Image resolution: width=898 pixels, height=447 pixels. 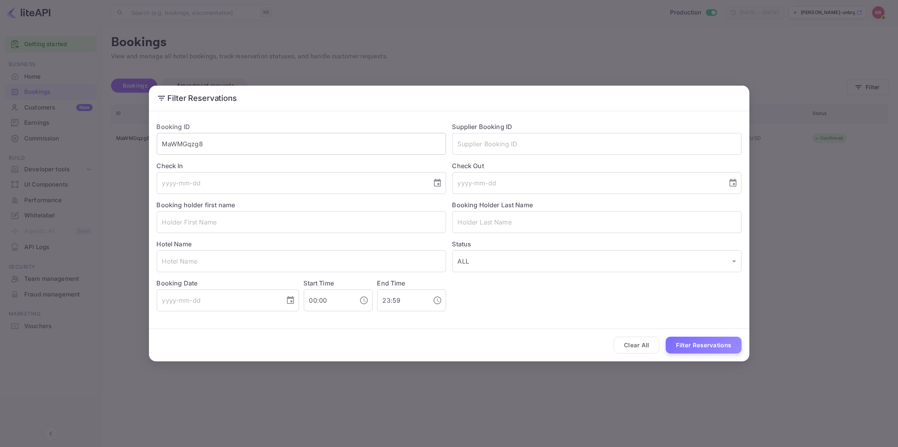 I want to click on label: End Time, so click(x=391, y=283).